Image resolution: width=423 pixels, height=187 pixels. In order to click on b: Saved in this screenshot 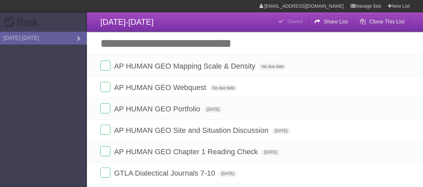, I will do `click(294, 21)`.